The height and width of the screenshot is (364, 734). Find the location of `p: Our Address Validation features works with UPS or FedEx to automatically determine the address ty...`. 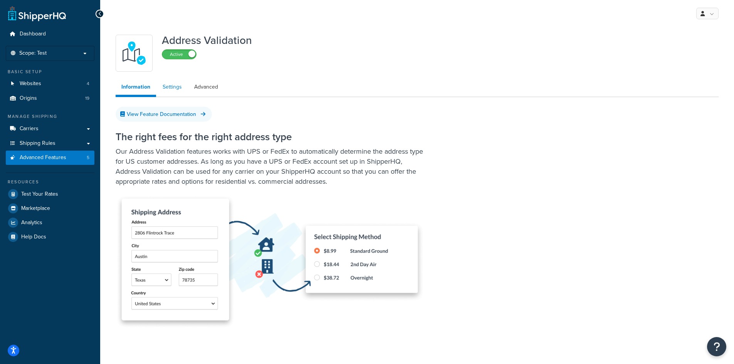

p: Our Address Validation features works with UPS or FedEx to automatically determine the address ty... is located at coordinates (270, 167).